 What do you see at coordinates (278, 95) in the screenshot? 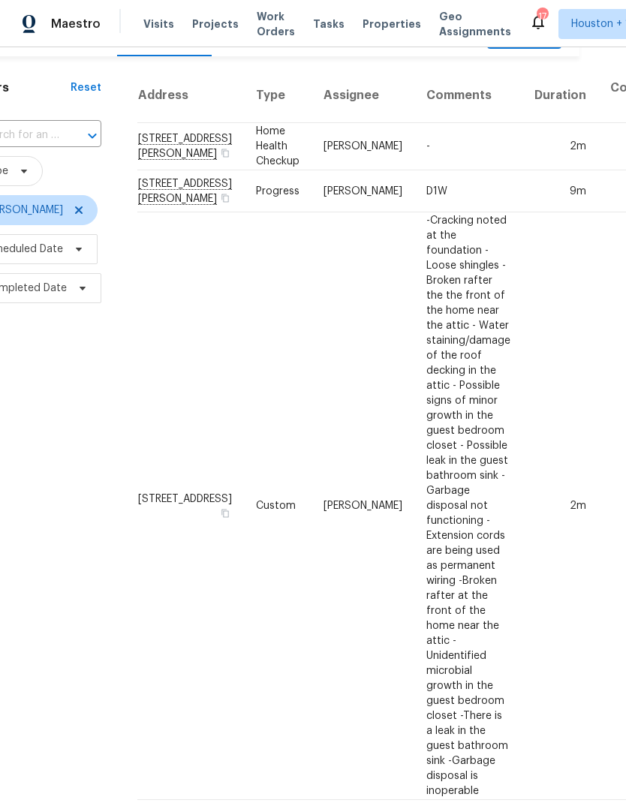
I see `th: Type` at bounding box center [278, 95].